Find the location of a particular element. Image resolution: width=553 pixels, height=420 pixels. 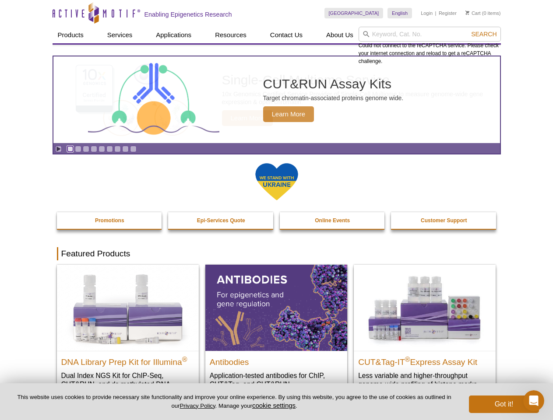

span: Search is located at coordinates (484, 34).